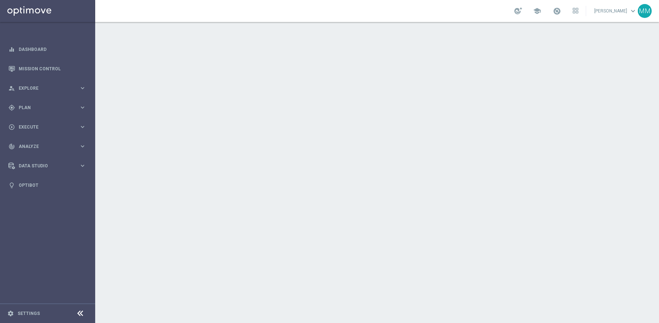 Image resolution: width=659 pixels, height=323 pixels. Describe the element at coordinates (47, 69) in the screenshot. I see `button: Mission Control` at that location.